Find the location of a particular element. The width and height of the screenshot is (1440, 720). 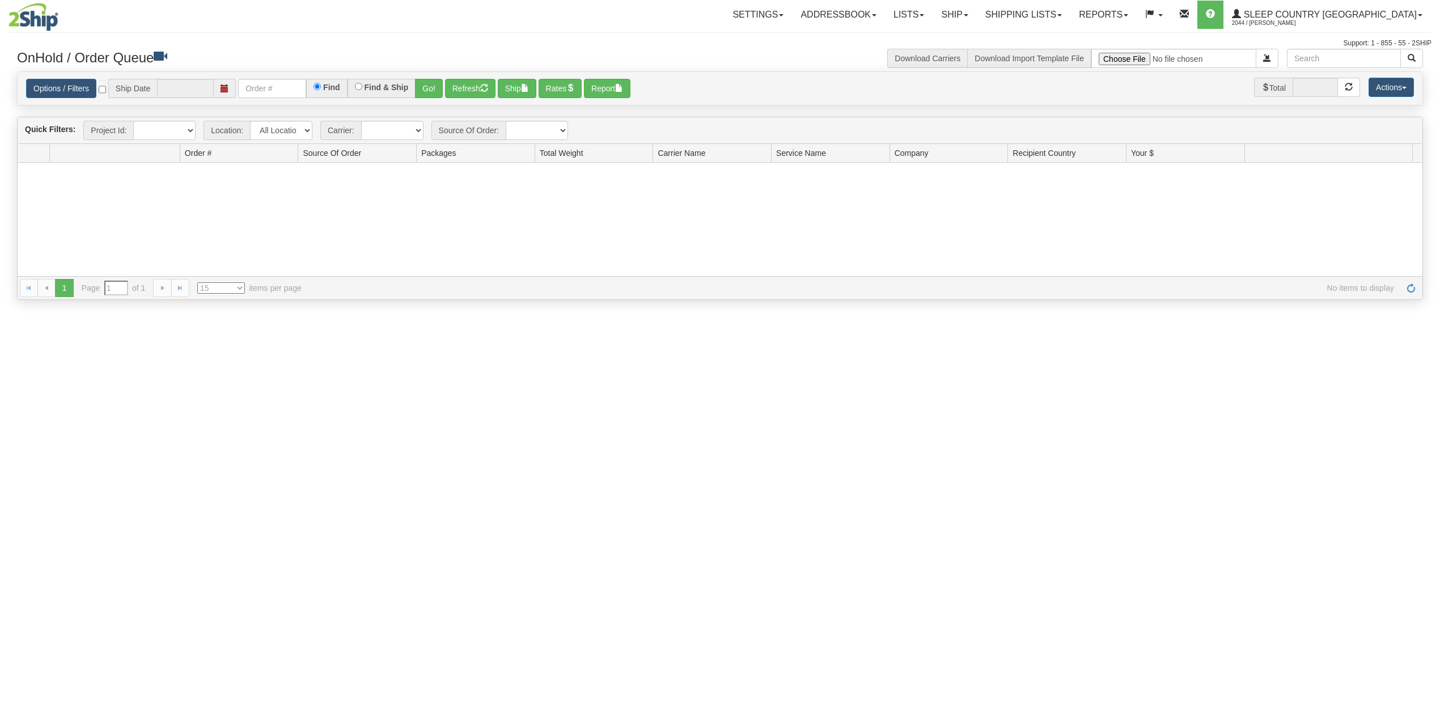

span: Packages is located at coordinates (438, 153).